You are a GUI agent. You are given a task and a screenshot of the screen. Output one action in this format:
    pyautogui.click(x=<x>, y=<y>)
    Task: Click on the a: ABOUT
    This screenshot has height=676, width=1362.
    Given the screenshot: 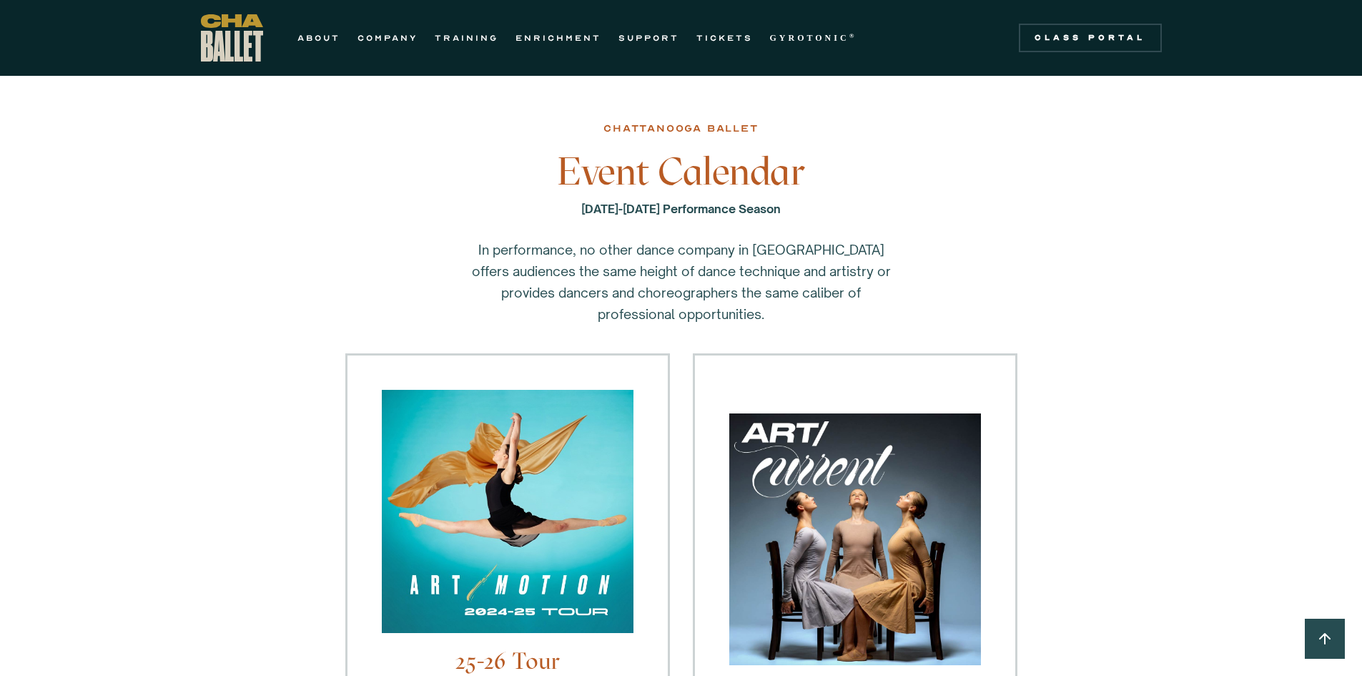 What is the action you would take?
    pyautogui.click(x=319, y=38)
    